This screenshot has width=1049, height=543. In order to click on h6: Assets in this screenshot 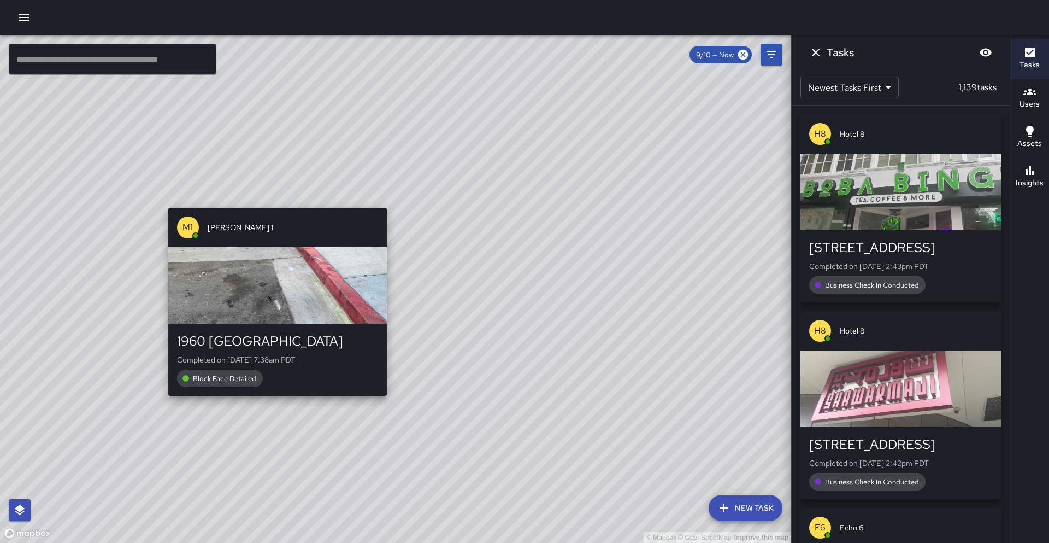, I will do `click(1030, 144)`.